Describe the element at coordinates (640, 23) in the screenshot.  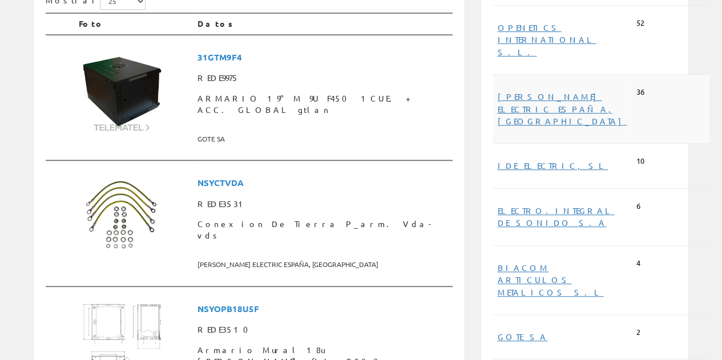
I see `span: 52` at that location.